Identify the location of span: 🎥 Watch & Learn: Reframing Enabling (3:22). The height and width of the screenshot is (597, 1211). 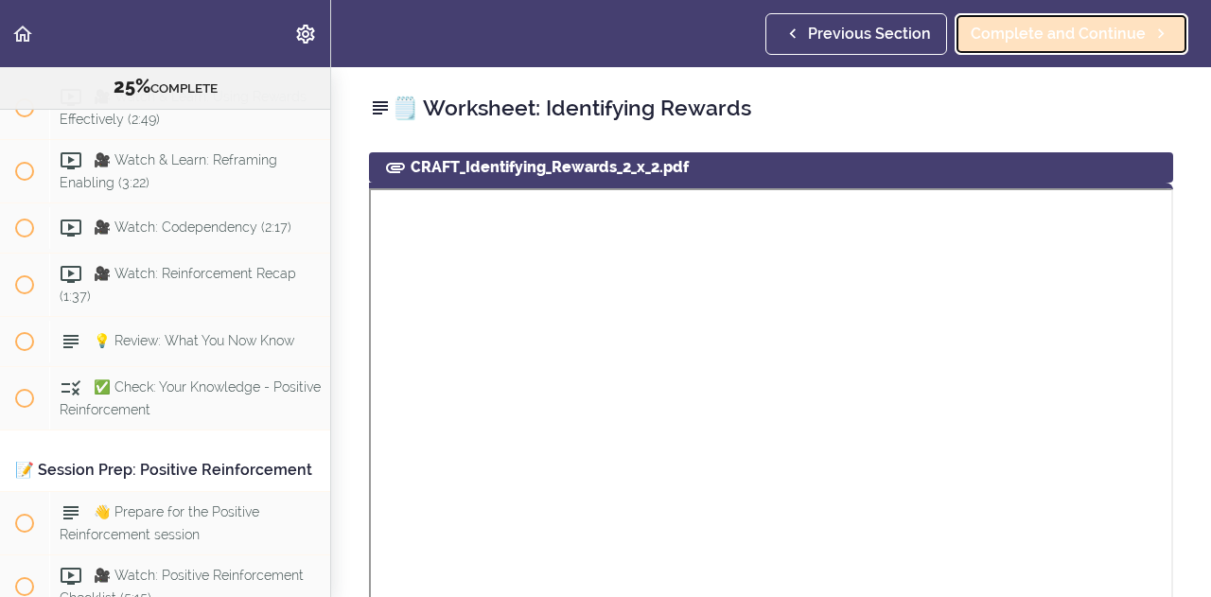
(168, 170).